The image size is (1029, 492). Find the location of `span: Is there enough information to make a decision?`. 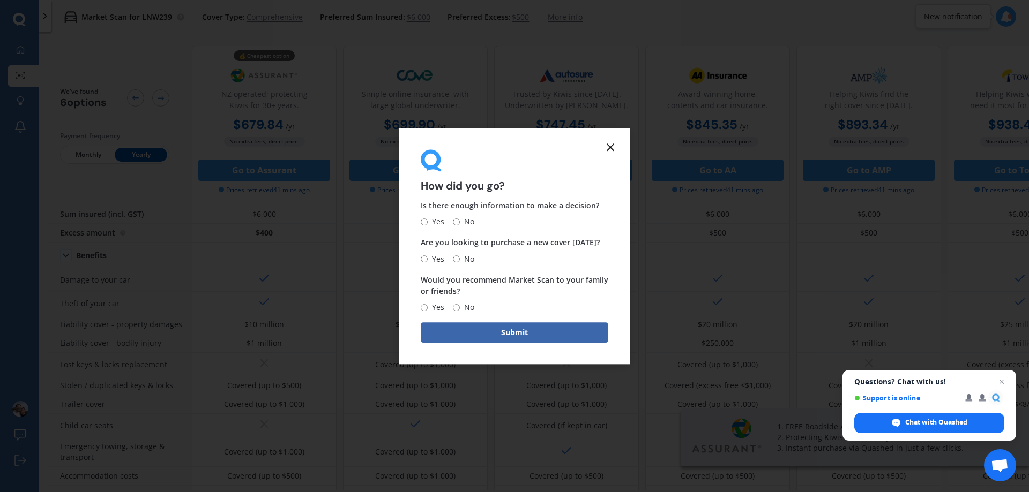

span: Is there enough information to make a decision? is located at coordinates (510, 206).